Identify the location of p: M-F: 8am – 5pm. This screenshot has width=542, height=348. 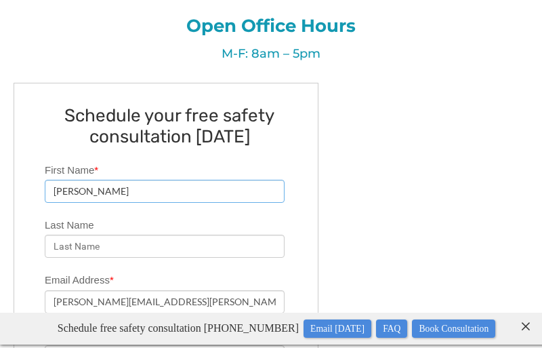
(271, 54).